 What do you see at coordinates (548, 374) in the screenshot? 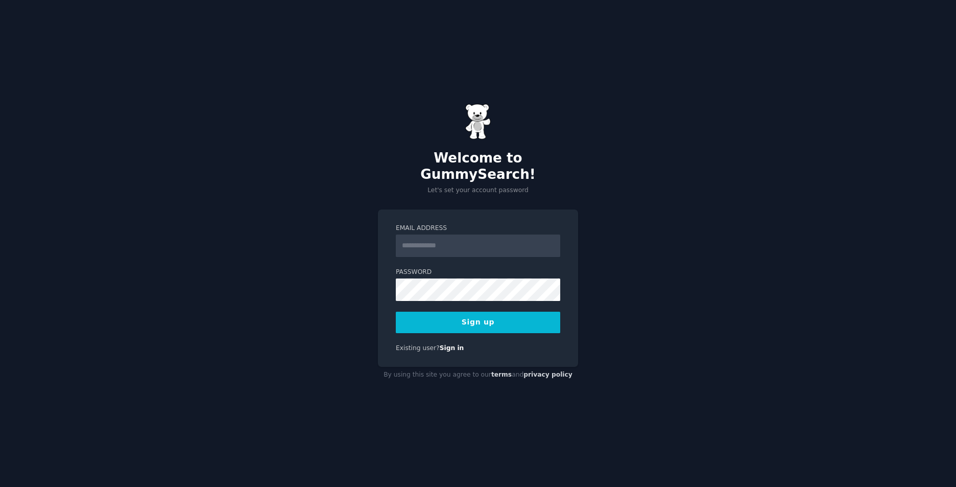
I see `a: privacy policy` at bounding box center [548, 374].